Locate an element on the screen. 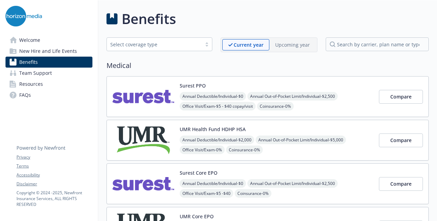 This screenshot has width=437, height=221. h1: Benefits is located at coordinates (149, 19).